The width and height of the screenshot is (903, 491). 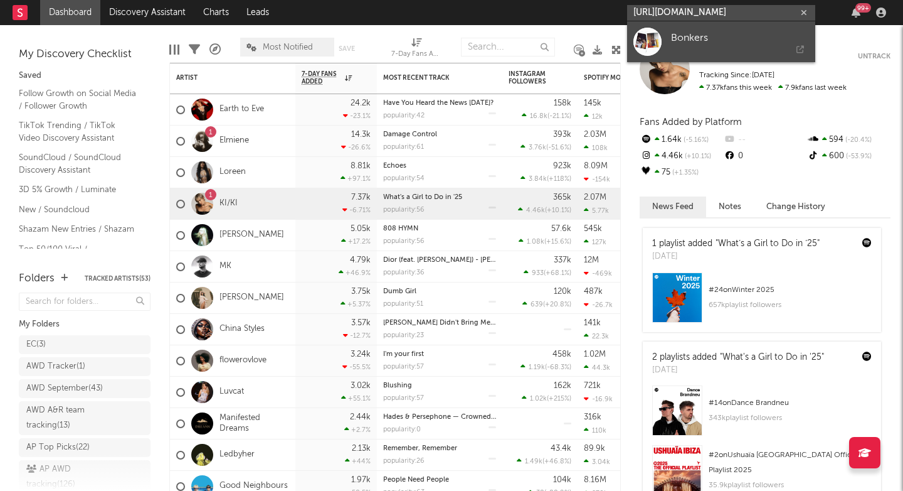 I want to click on div: 458k, so click(x=562, y=354).